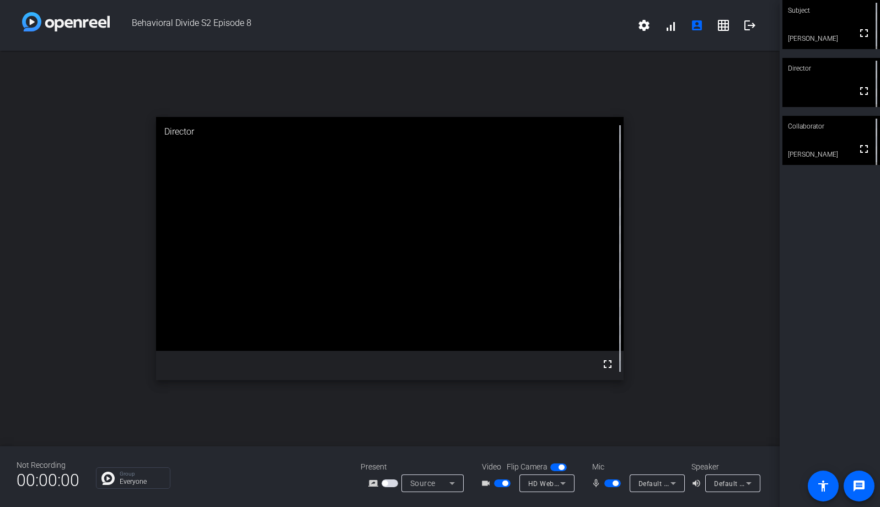 This screenshot has height=507, width=880. Describe the element at coordinates (697, 25) in the screenshot. I see `mat-icon: account_box` at that location.